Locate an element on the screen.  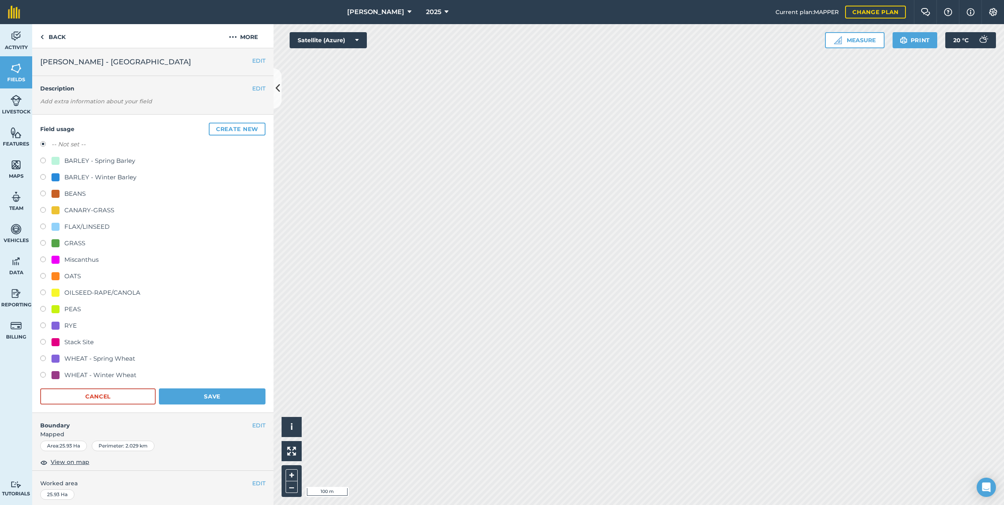
img: Four arrows, one pointing top left, one top right, one bottom right and the last bottom left is located at coordinates (292, 451).